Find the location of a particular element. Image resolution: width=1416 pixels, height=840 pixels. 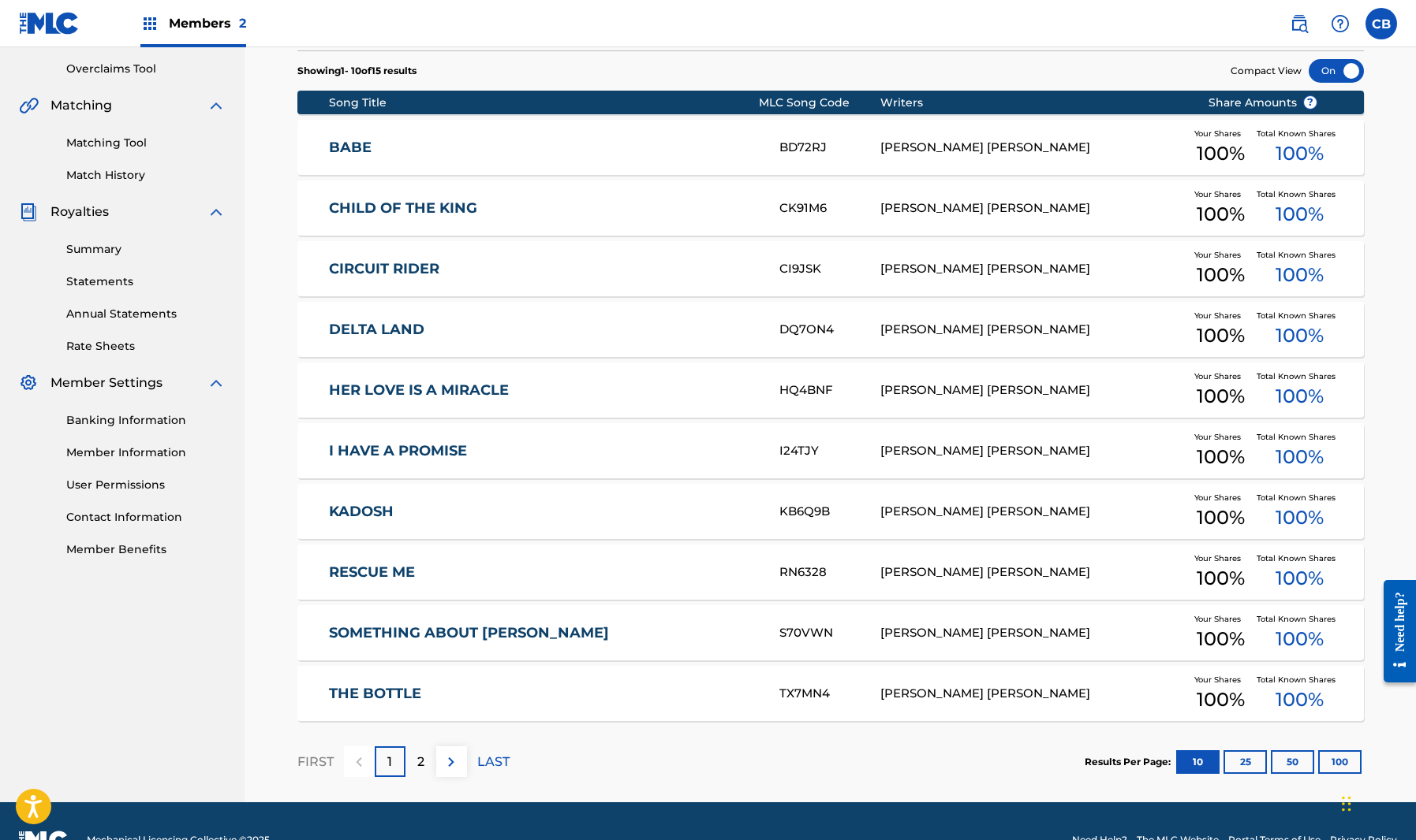

a: THE BOTTLE is located at coordinates (543, 693).